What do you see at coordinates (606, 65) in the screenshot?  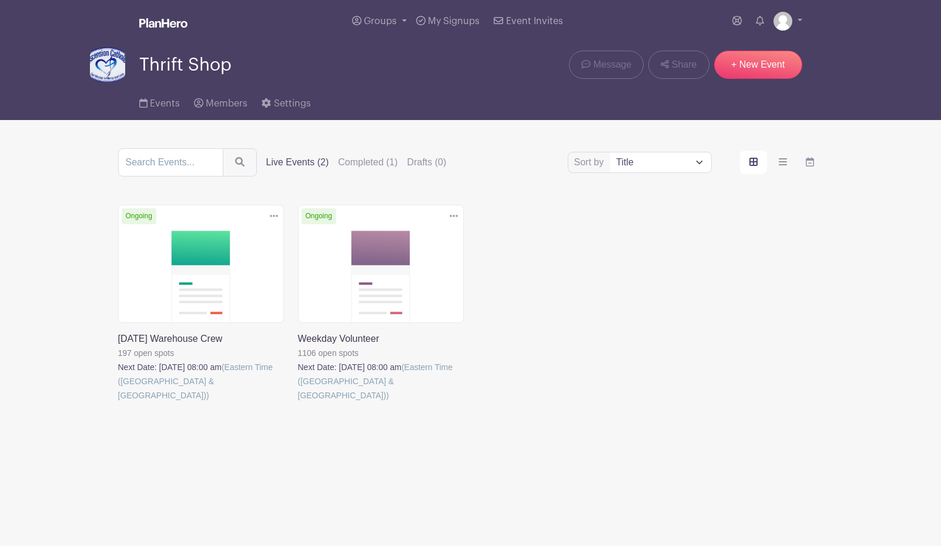 I see `a: Message` at bounding box center [606, 65].